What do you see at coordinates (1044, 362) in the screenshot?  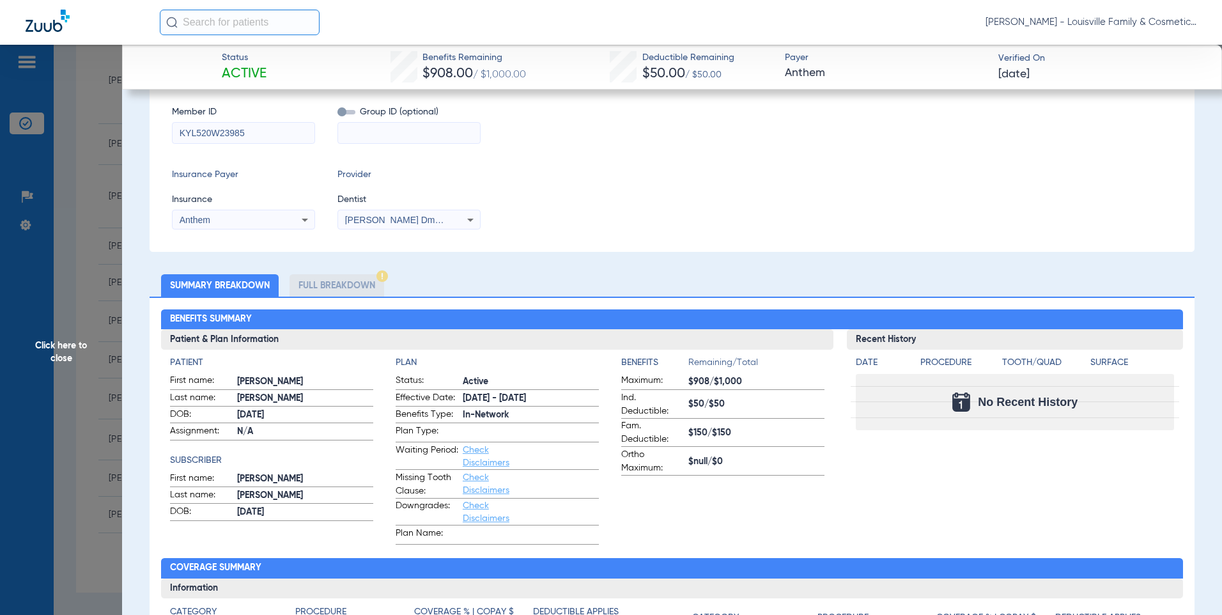 I see `h4: Tooth/Quad` at bounding box center [1044, 362].